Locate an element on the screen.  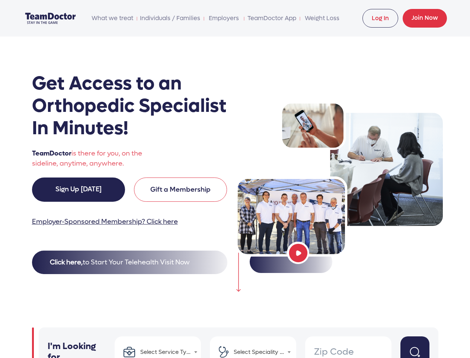
li: Weight Loss is located at coordinates (322, 18).